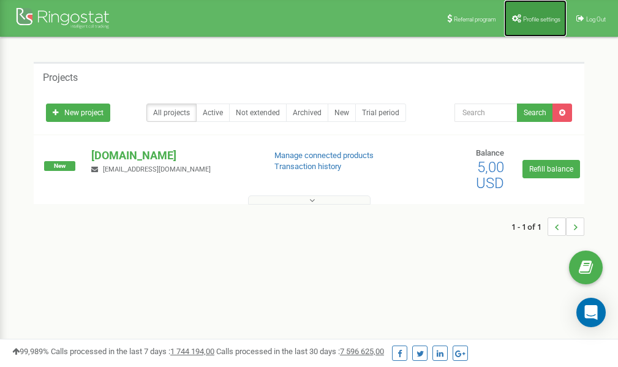 Image resolution: width=618 pixels, height=367 pixels. Describe the element at coordinates (381, 113) in the screenshot. I see `a: Trial period` at that location.